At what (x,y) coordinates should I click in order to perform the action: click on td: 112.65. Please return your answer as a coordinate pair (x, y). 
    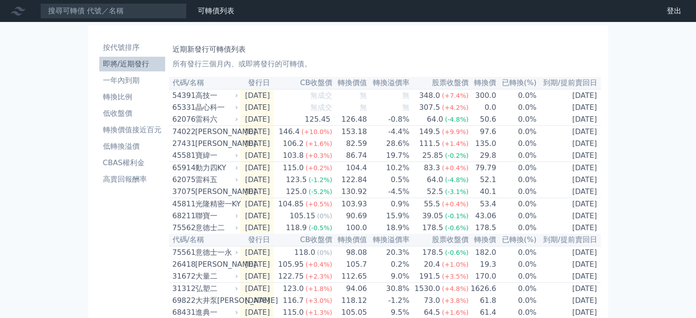
    Looking at the image, I should click on (350, 276).